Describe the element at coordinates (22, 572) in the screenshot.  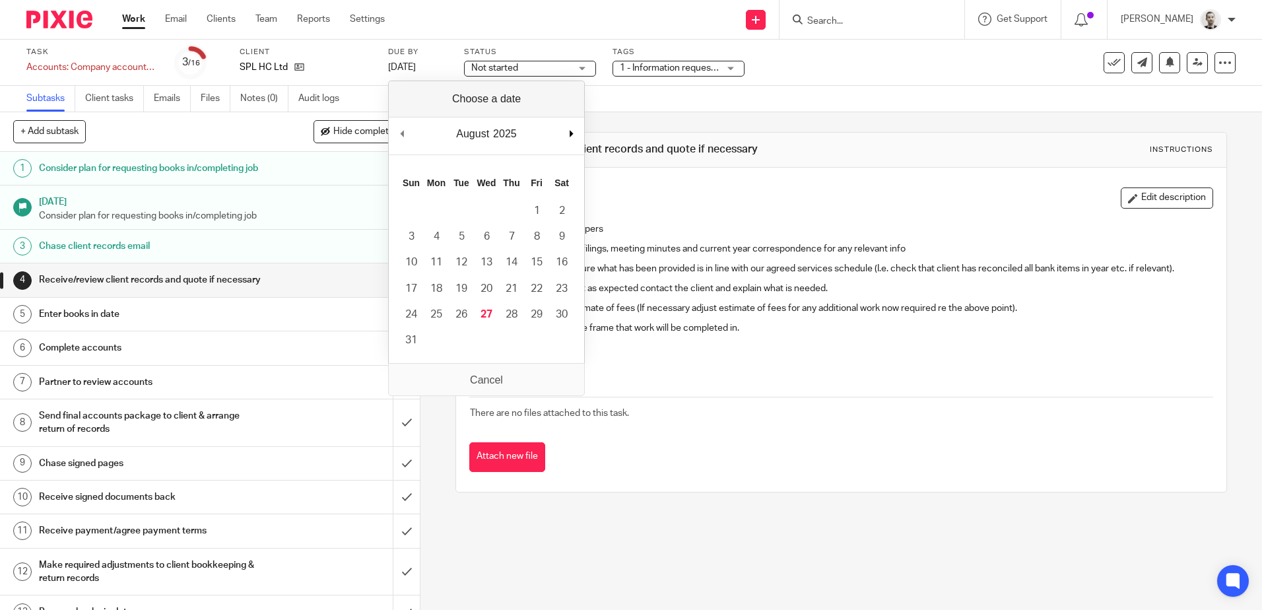
I see `div: 12` at that location.